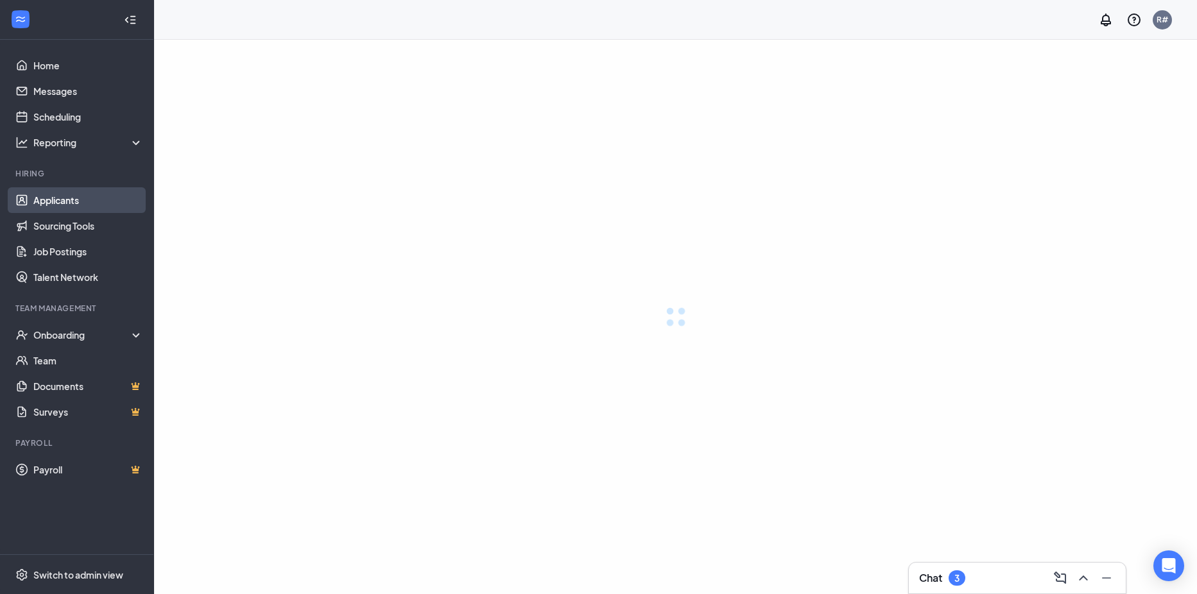  Describe the element at coordinates (89, 142) in the screenshot. I see `div: Reporting` at that location.